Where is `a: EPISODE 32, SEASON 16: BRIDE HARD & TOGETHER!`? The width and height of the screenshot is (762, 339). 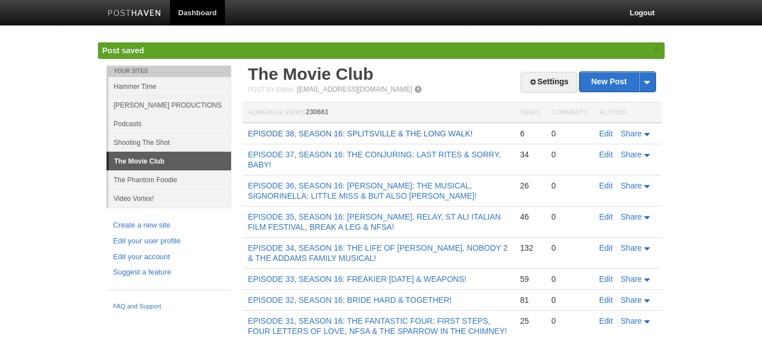 a: EPISODE 32, SEASON 16: BRIDE HARD & TOGETHER! is located at coordinates (350, 300).